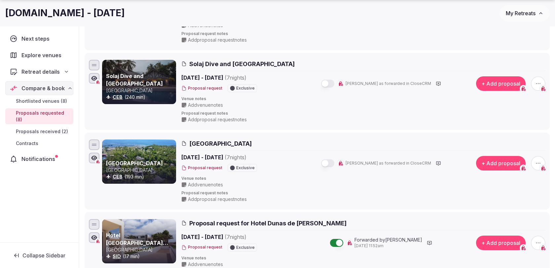  What do you see at coordinates (40, 159) in the screenshot?
I see `span: Notifications` at bounding box center [40, 159].